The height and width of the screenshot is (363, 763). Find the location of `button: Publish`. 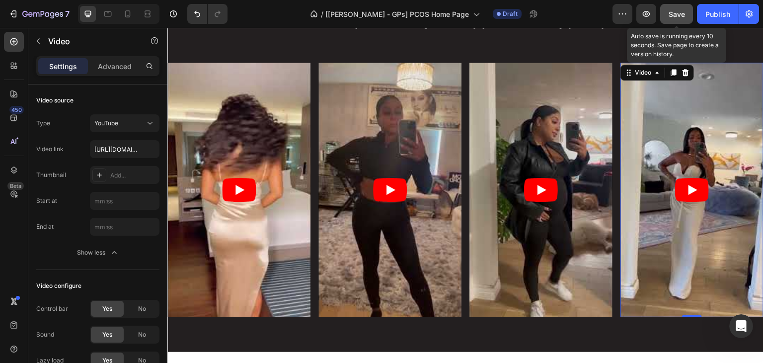

button: Publish is located at coordinates (718, 14).